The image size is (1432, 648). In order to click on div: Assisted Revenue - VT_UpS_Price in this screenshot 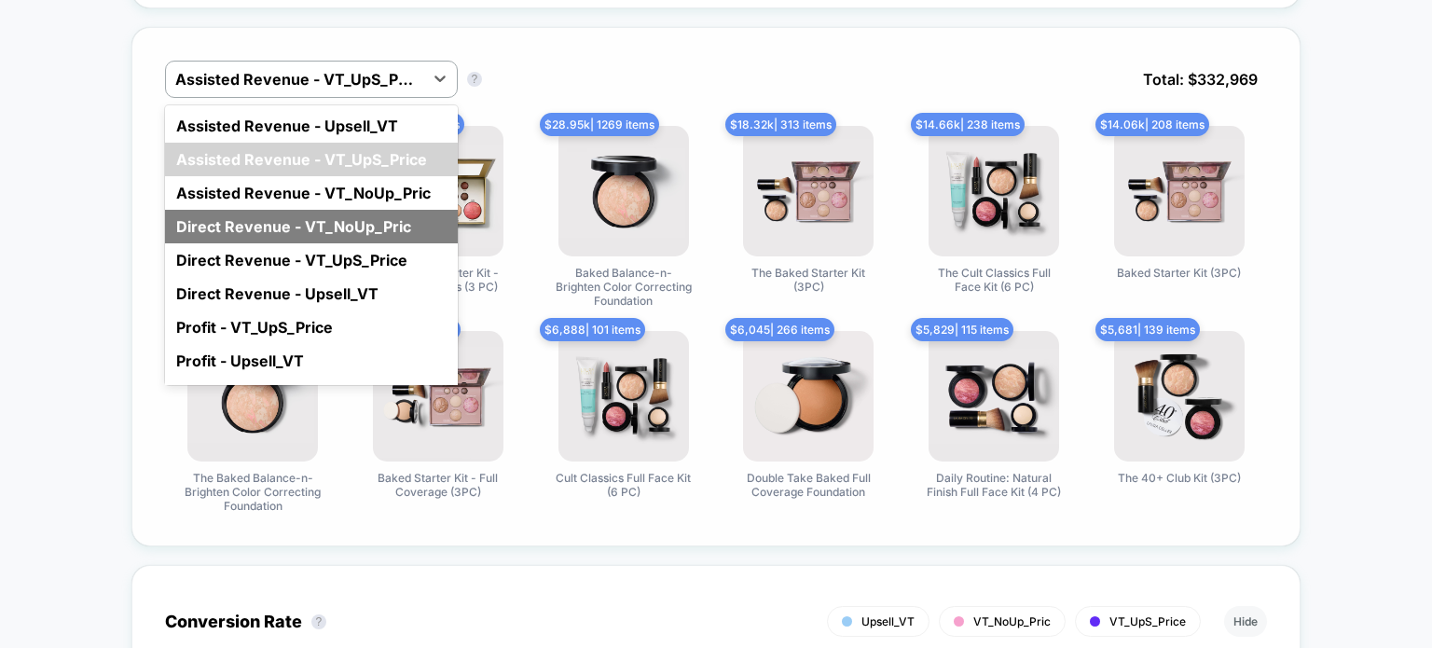, I will do `click(311, 159)`.